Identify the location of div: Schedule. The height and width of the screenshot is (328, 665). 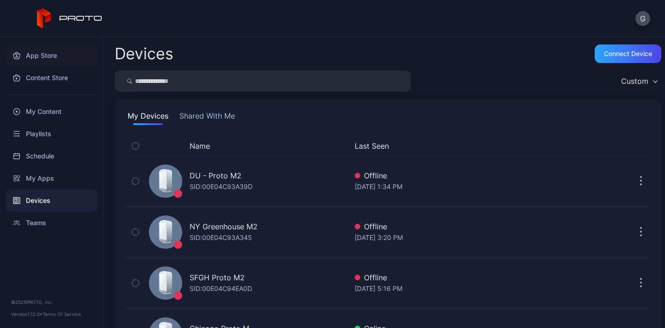
(51, 156).